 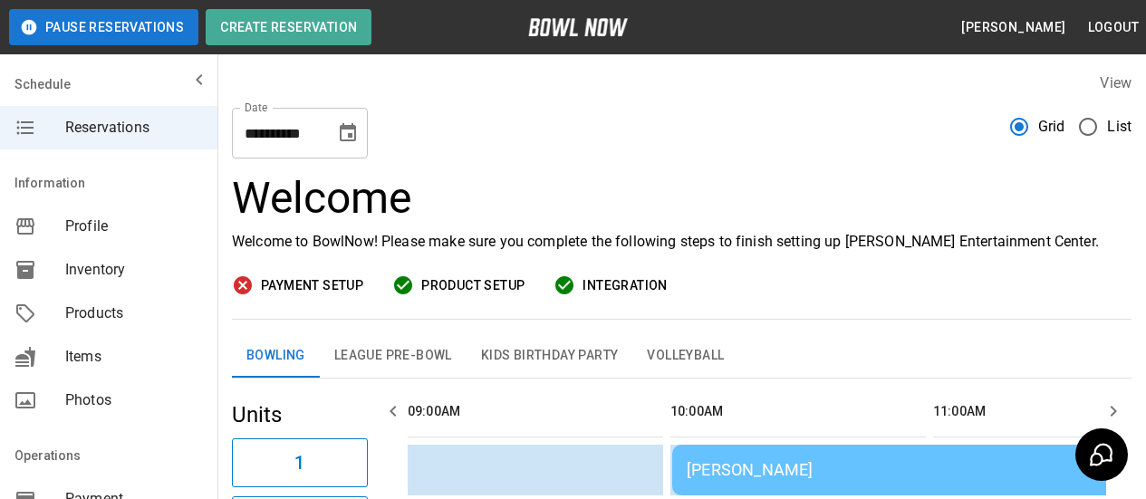 I want to click on span: List, so click(x=1119, y=127).